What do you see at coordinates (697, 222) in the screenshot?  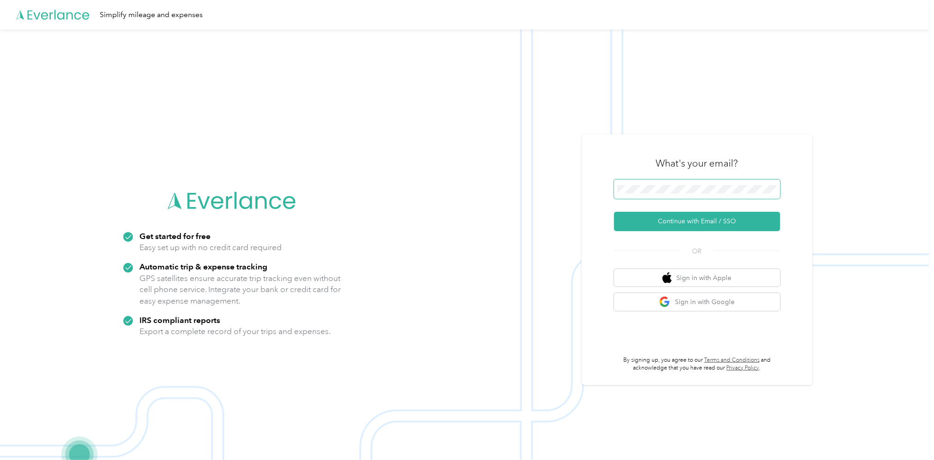 I see `button: Continue with Email / SSO` at bounding box center [697, 222].